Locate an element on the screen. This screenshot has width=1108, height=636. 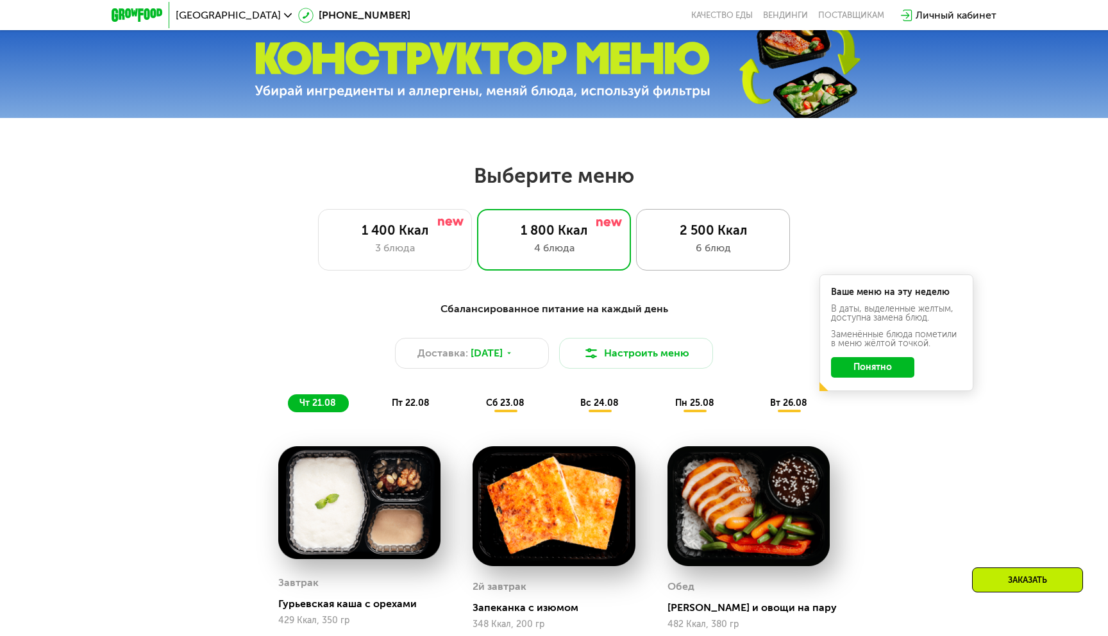
span: чт 21.08 is located at coordinates (317, 403).